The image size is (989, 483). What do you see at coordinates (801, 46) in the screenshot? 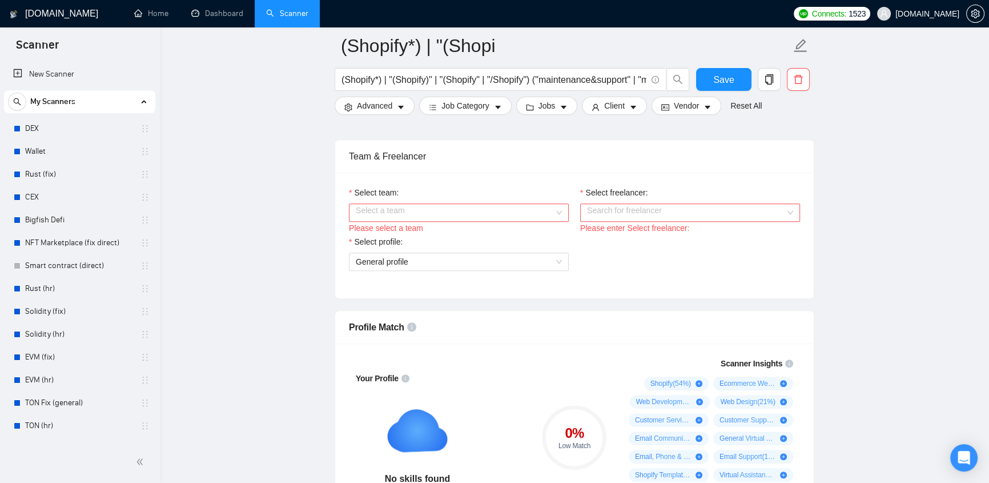
I see `span: edit` at bounding box center [801, 46].